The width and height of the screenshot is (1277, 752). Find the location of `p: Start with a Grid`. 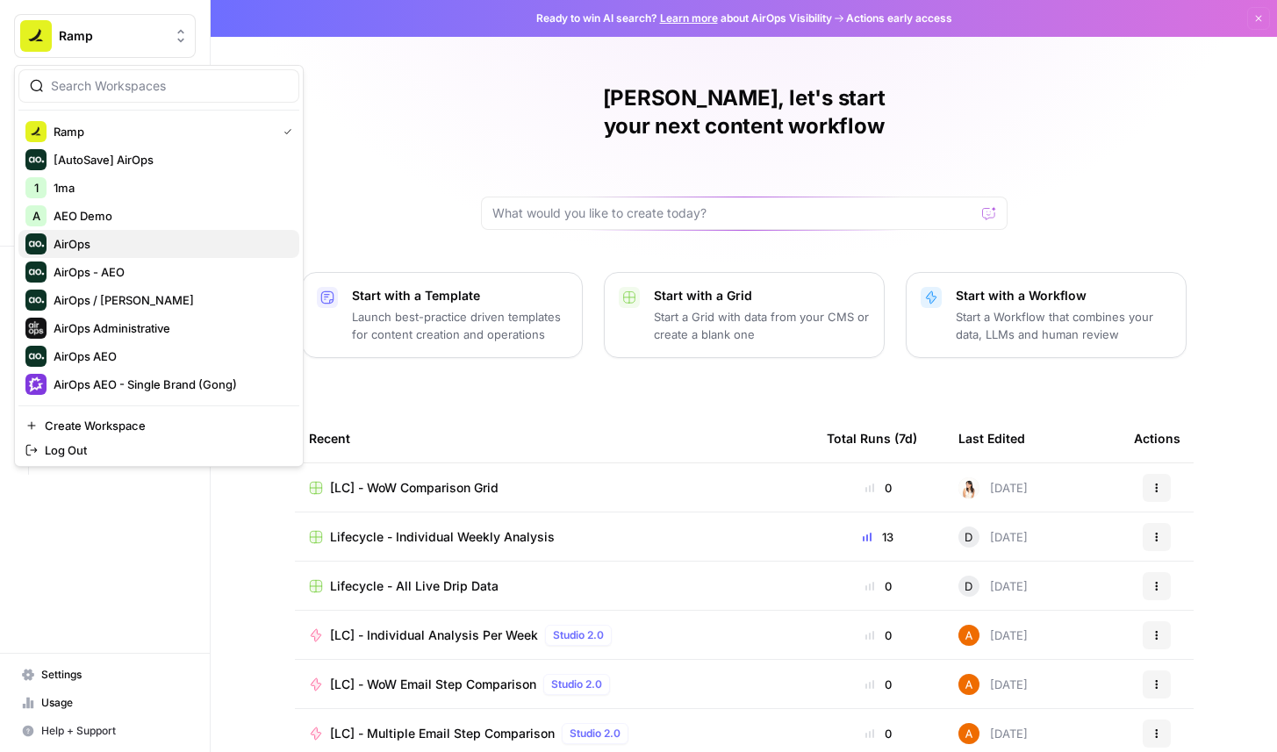

p: Start with a Grid is located at coordinates (762, 296).